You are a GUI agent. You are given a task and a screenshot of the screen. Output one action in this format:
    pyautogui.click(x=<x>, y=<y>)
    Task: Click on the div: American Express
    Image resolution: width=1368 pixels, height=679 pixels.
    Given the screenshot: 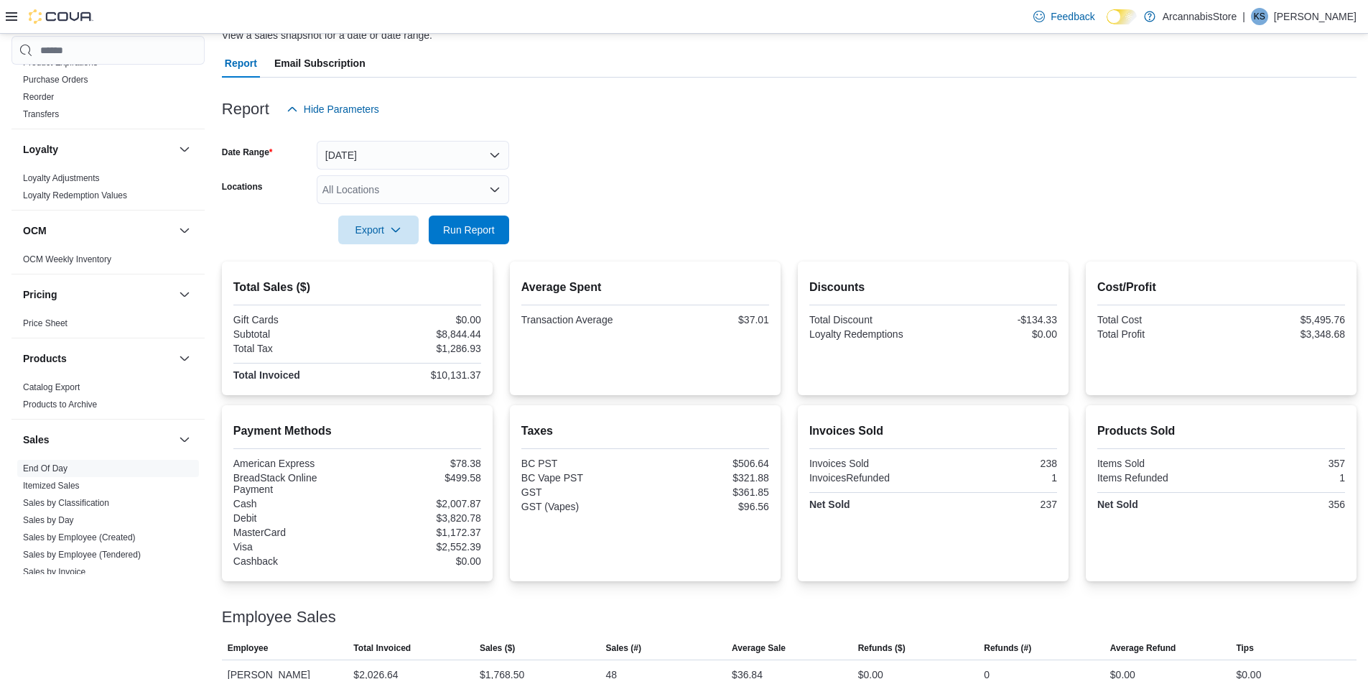 What is the action you would take?
    pyautogui.click(x=294, y=463)
    